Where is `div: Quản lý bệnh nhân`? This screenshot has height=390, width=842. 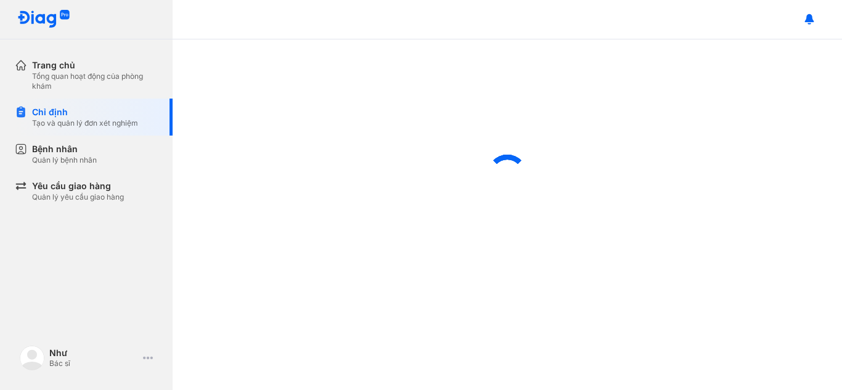 div: Quản lý bệnh nhân is located at coordinates (64, 160).